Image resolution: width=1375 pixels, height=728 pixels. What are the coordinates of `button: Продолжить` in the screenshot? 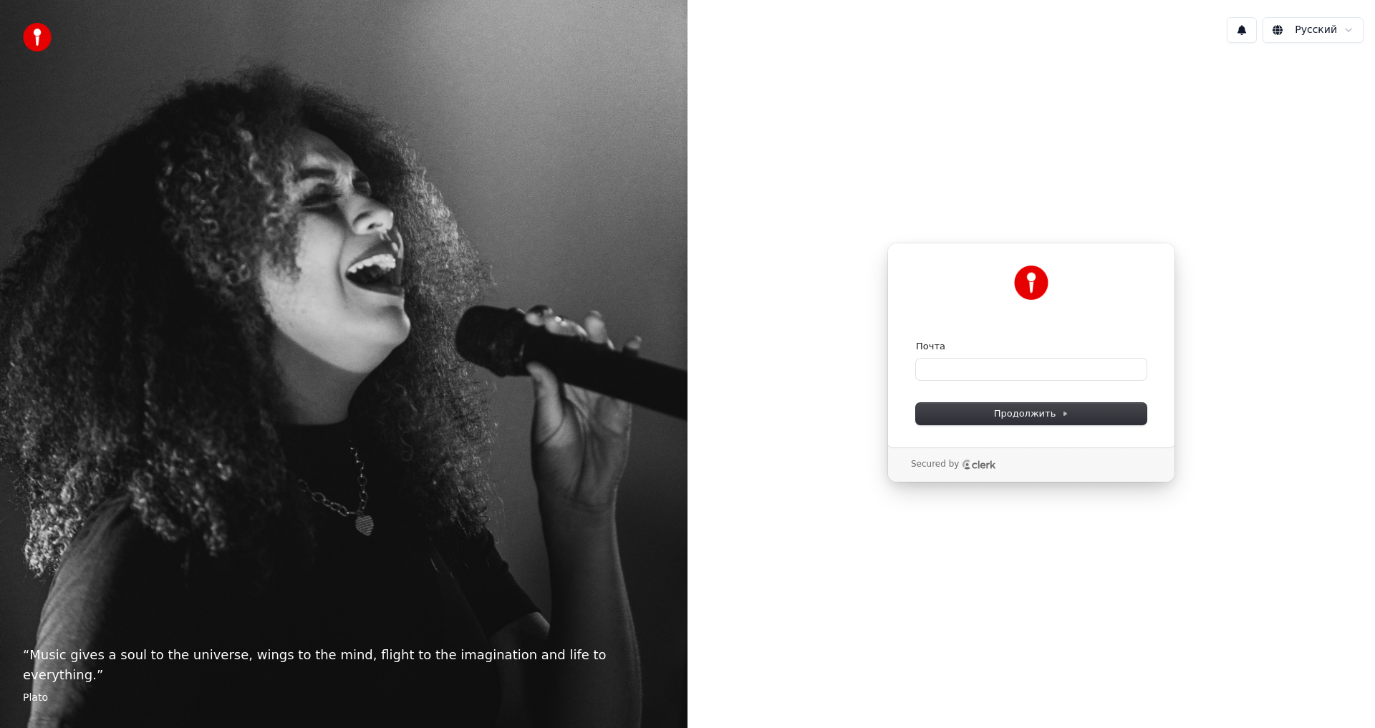 It's located at (1031, 414).